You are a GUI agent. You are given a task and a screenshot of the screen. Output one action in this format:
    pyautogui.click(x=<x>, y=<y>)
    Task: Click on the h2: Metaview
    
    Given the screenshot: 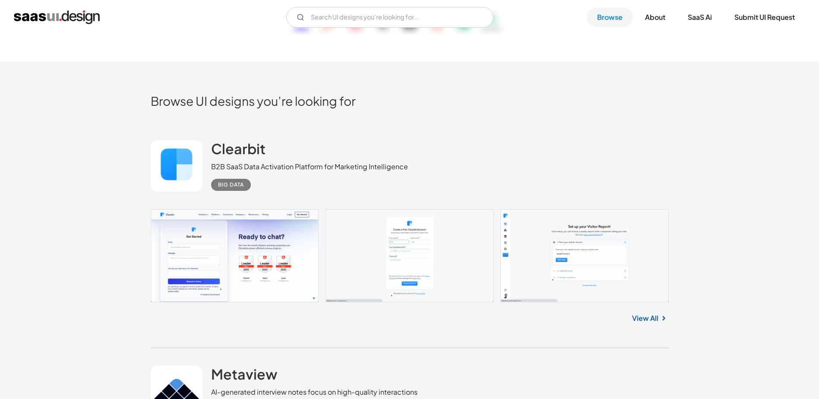 What is the action you would take?
    pyautogui.click(x=244, y=374)
    